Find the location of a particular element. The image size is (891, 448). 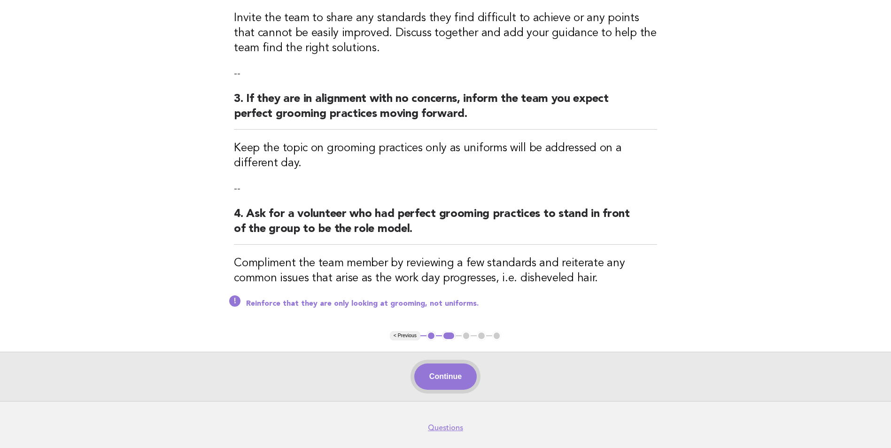

a: Questions is located at coordinates (445, 428).